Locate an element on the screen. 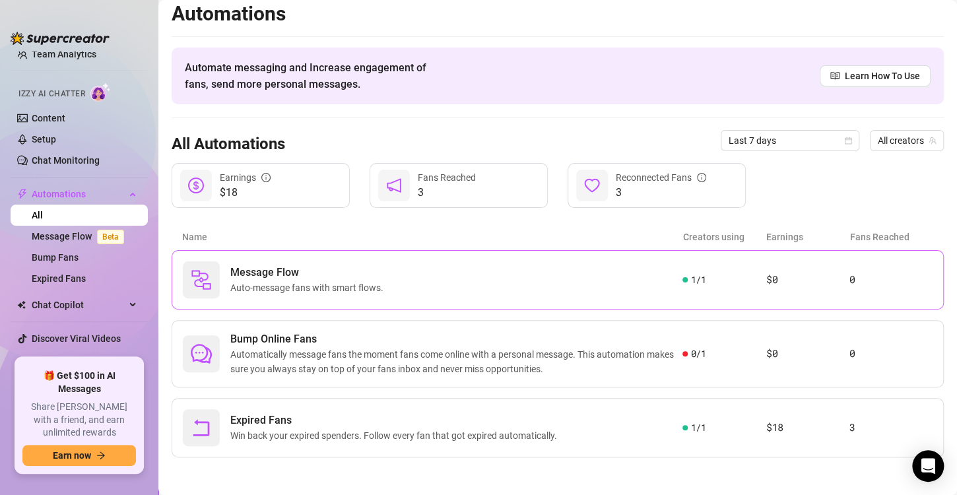 This screenshot has width=957, height=495. span: thunderbolt is located at coordinates (22, 194).